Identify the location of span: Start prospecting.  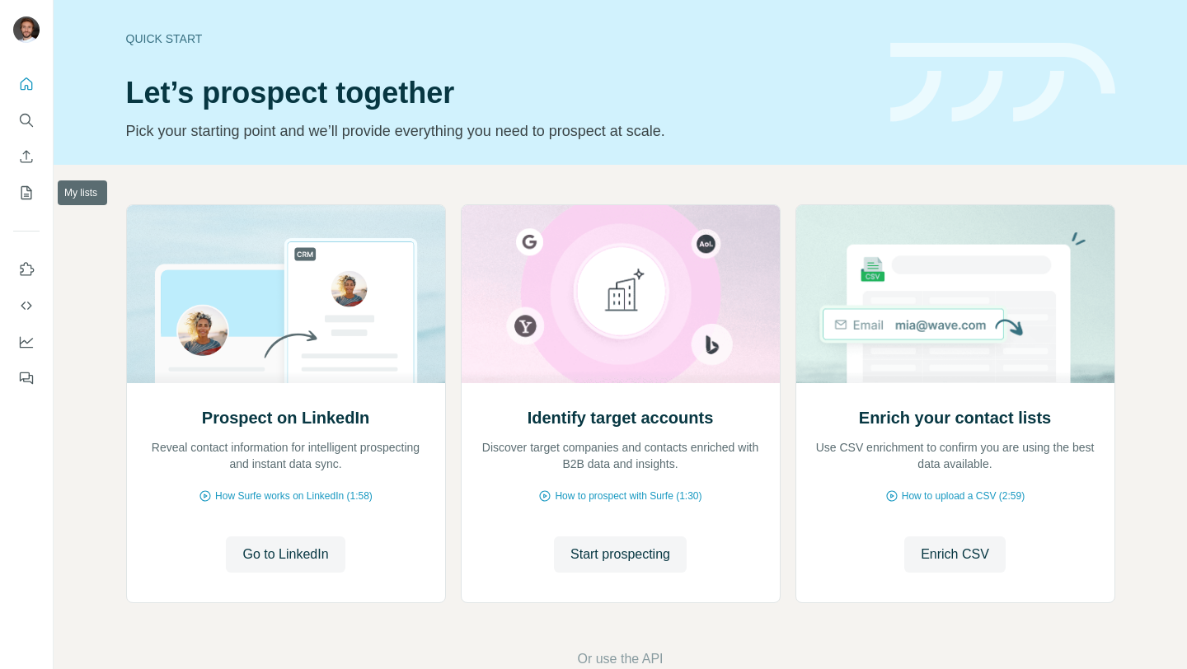
(620, 555).